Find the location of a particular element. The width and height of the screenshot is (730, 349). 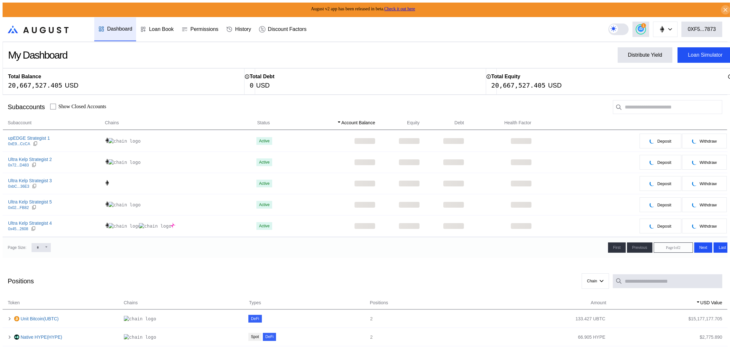

div: Page Size: is located at coordinates (17, 247).